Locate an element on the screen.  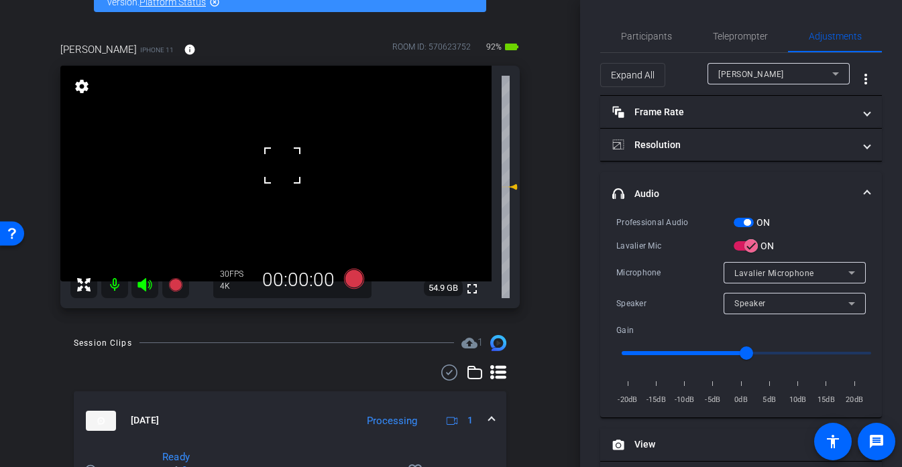
mat-panel-title: Resolution is located at coordinates (733, 145).